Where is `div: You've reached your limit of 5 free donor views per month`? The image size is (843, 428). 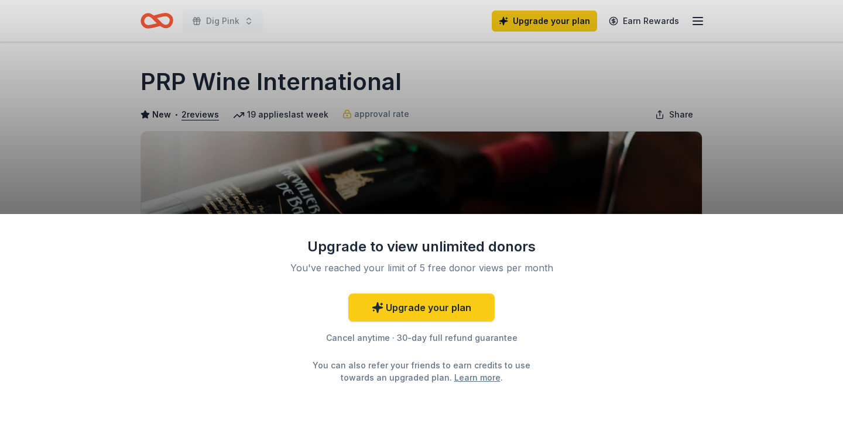 div: You've reached your limit of 5 free donor views per month is located at coordinates (421, 268).